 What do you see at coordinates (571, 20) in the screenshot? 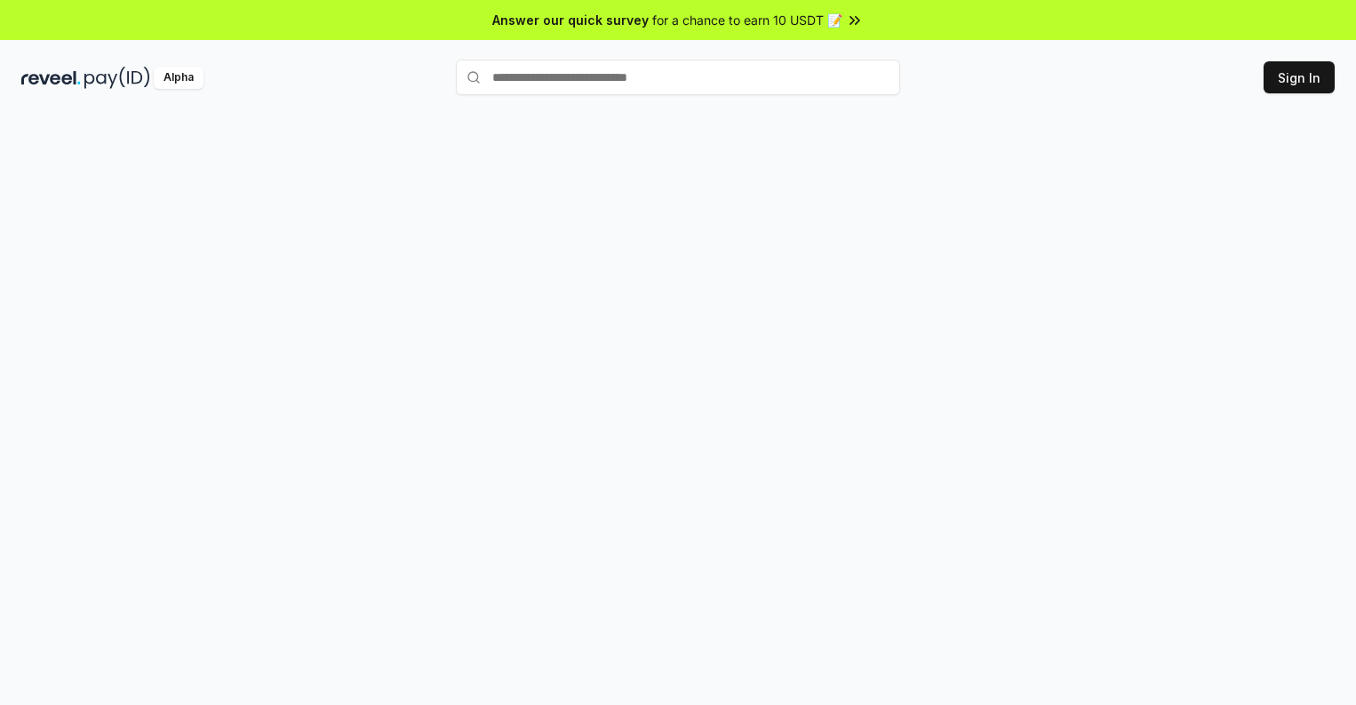
I see `span: Answer our quick survey` at bounding box center [571, 20].